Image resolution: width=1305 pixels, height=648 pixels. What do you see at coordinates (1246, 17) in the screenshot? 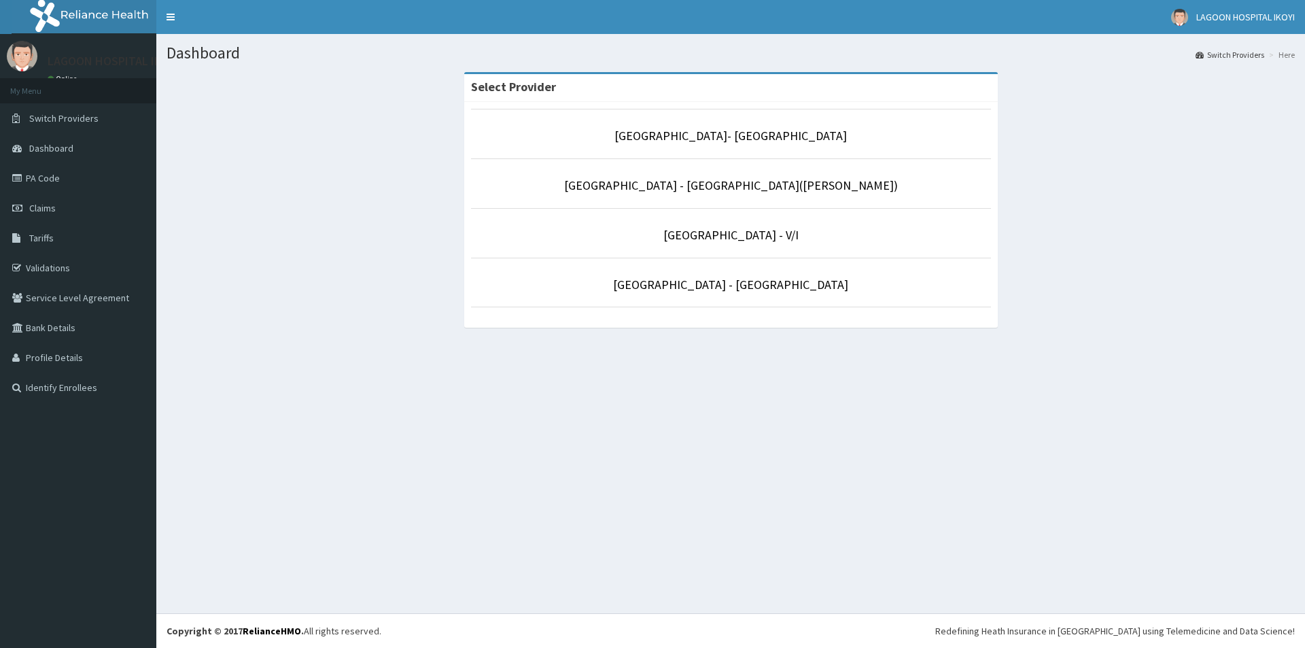
I see `span: LAGOON HOSPITAL IKOYI` at bounding box center [1246, 17].